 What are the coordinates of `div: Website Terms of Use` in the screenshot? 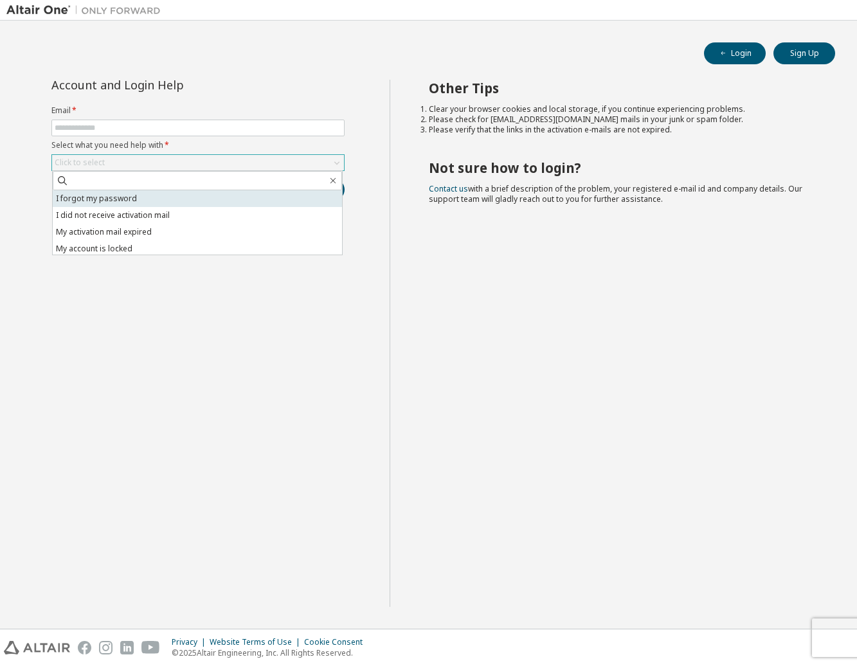 It's located at (257, 642).